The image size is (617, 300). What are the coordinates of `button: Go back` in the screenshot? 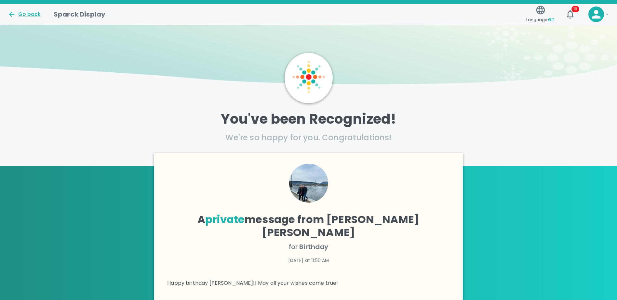 It's located at (24, 14).